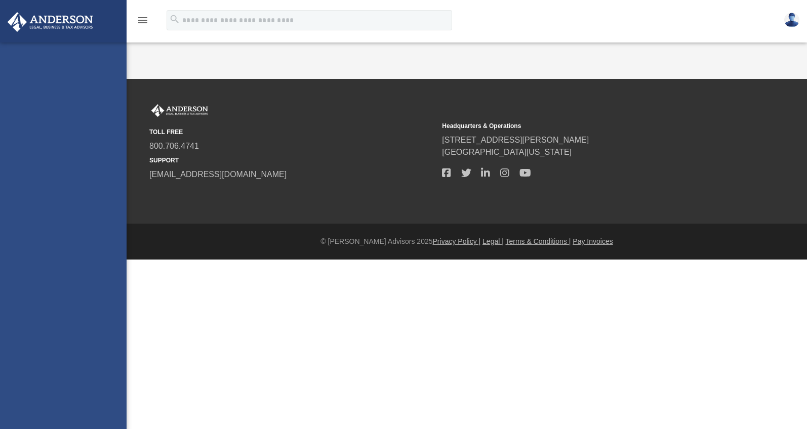 The height and width of the screenshot is (429, 807). Describe the element at coordinates (292, 160) in the screenshot. I see `small: SUPPORT` at that location.